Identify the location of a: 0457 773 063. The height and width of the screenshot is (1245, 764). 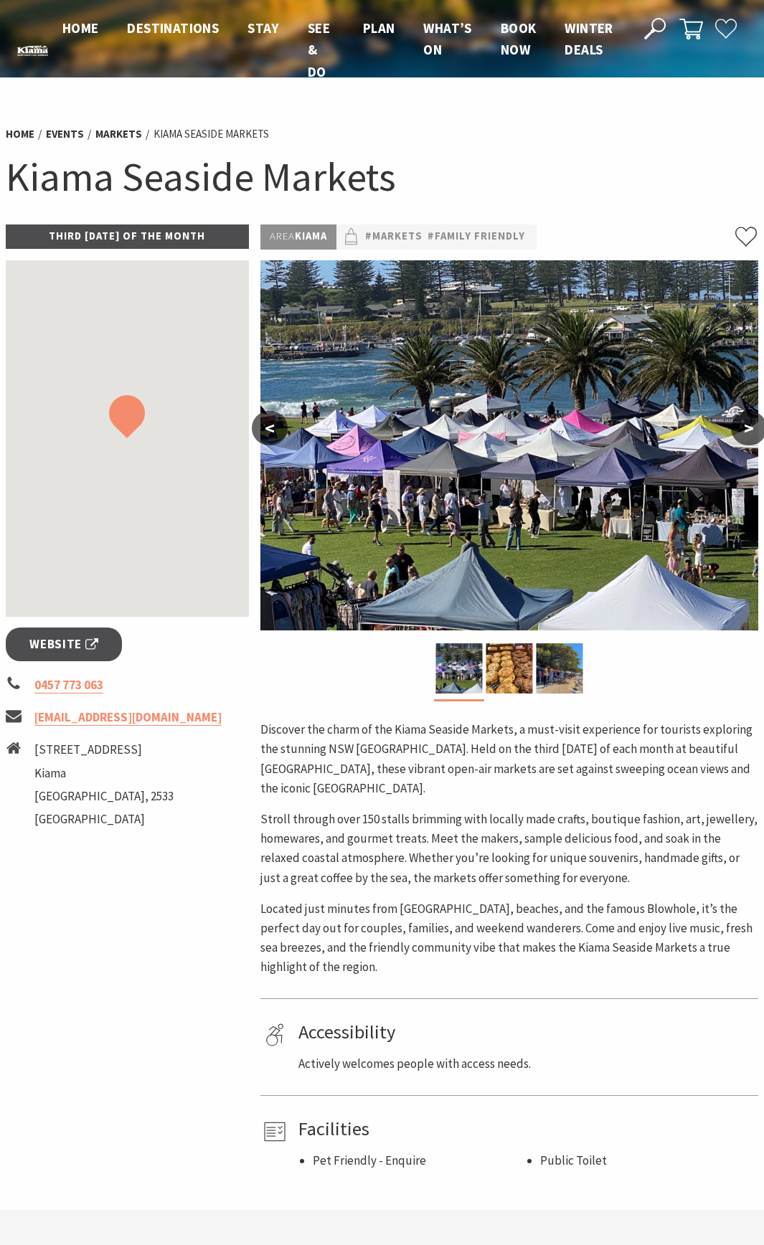
(69, 685).